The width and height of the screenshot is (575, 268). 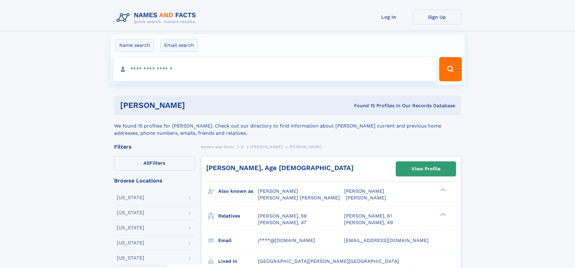 What do you see at coordinates (238, 216) in the screenshot?
I see `h3: Relatives` at bounding box center [238, 216].